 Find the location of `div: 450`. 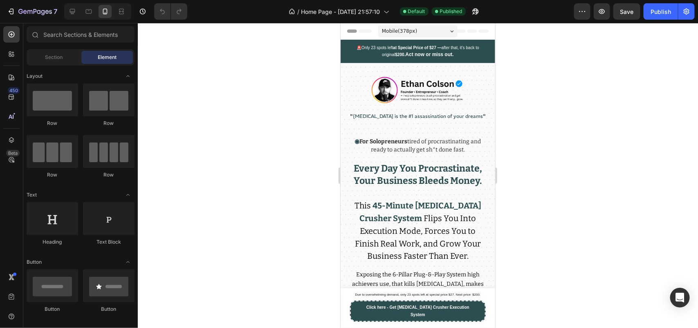

div: 450 is located at coordinates (13, 90).